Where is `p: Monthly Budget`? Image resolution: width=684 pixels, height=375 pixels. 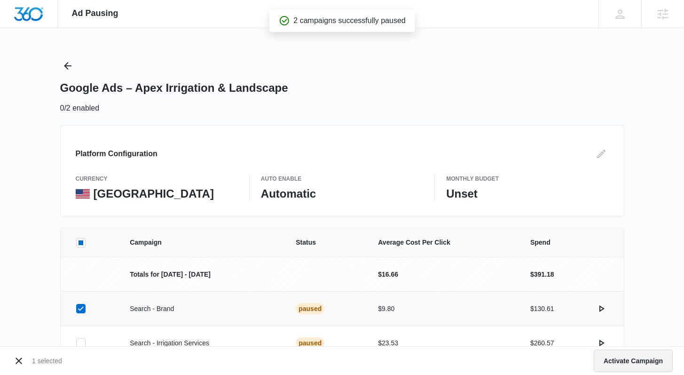
p: Monthly Budget is located at coordinates (527, 179).